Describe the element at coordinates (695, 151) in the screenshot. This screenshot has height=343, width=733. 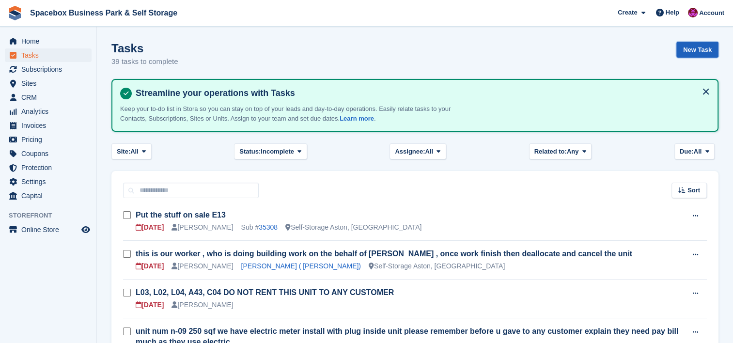
I see `button: Due: All` at that location.